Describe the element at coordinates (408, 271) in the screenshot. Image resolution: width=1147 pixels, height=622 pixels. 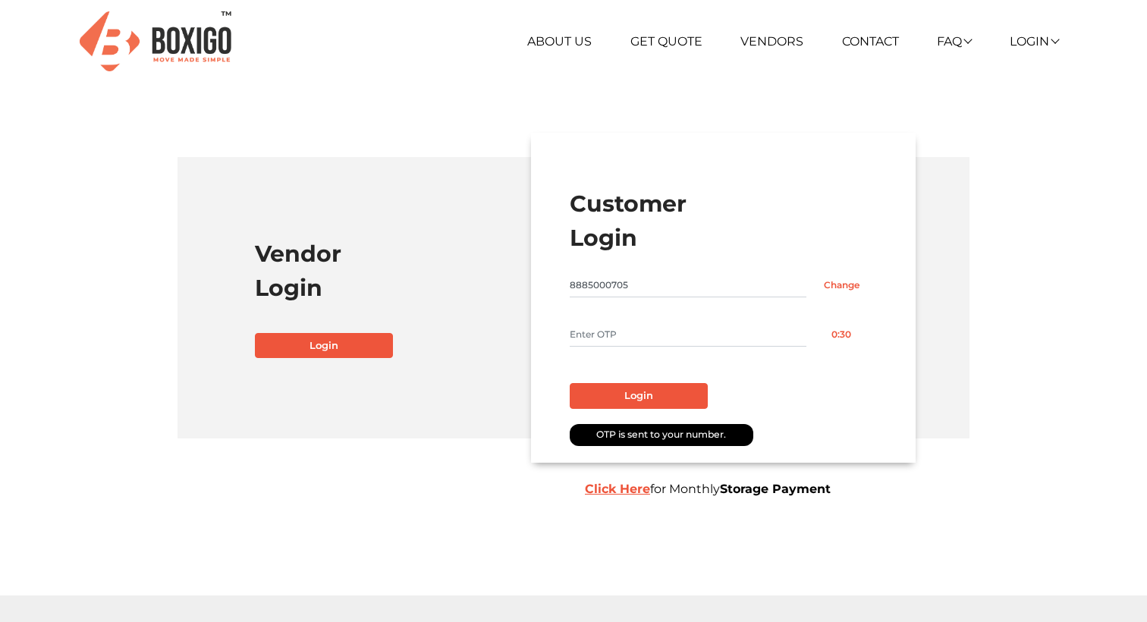
I see `h1: Vendor Login` at that location.